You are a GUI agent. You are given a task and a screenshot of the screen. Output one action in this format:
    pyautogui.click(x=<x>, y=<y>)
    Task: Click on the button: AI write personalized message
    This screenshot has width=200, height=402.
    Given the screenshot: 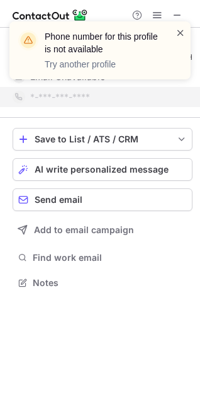 What is the action you would take?
    pyautogui.click(x=103, y=169)
    